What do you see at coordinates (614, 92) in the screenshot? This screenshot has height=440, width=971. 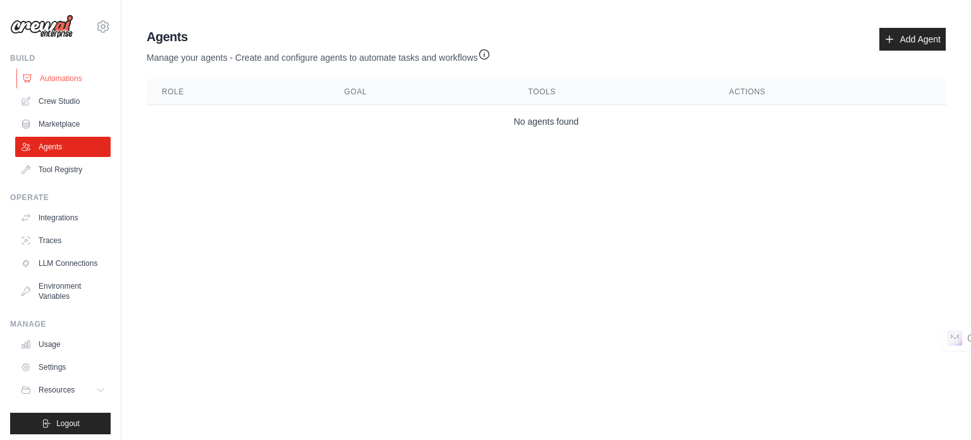 I see `th: Tools` at bounding box center [614, 92].